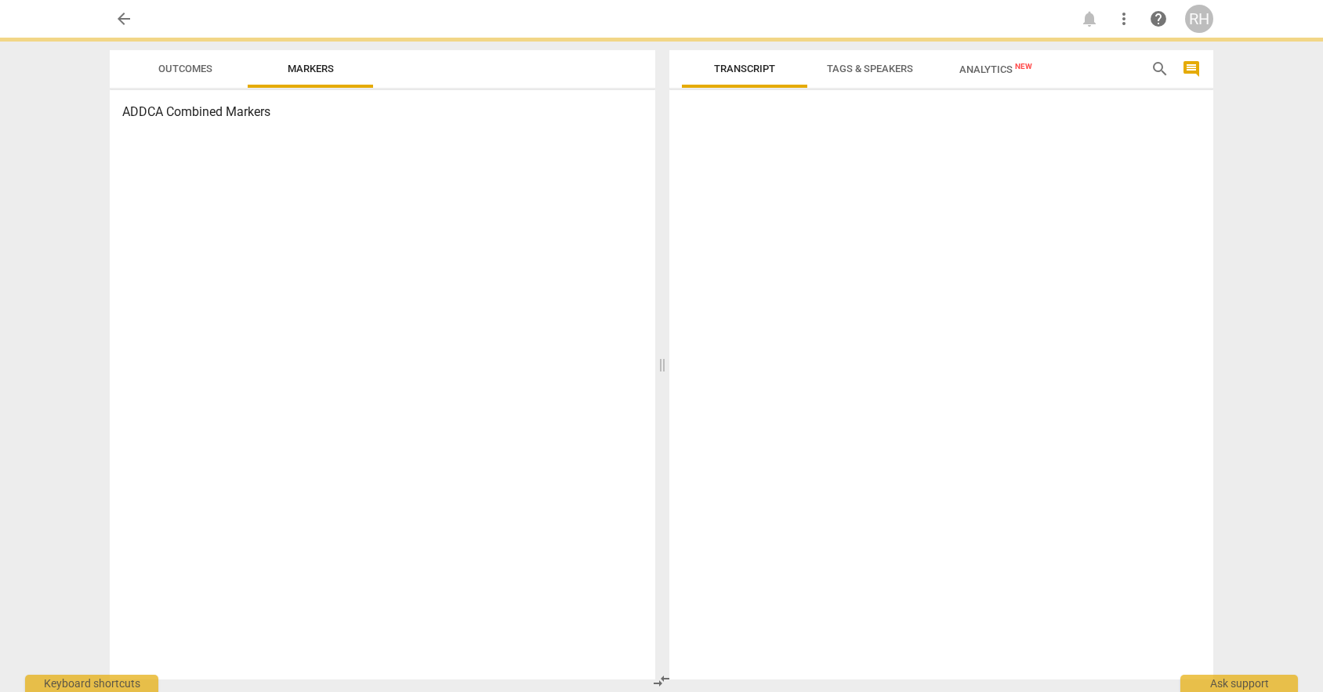  Describe the element at coordinates (310, 68) in the screenshot. I see `span: Markers` at that location.